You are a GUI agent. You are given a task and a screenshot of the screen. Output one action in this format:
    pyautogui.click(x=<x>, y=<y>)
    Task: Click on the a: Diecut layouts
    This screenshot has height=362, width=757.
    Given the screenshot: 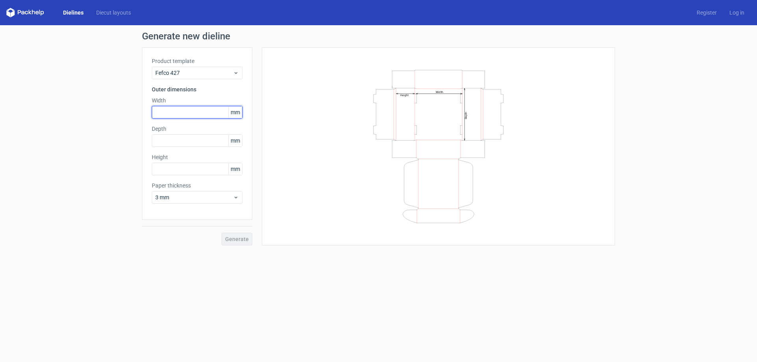 What is the action you would take?
    pyautogui.click(x=113, y=13)
    